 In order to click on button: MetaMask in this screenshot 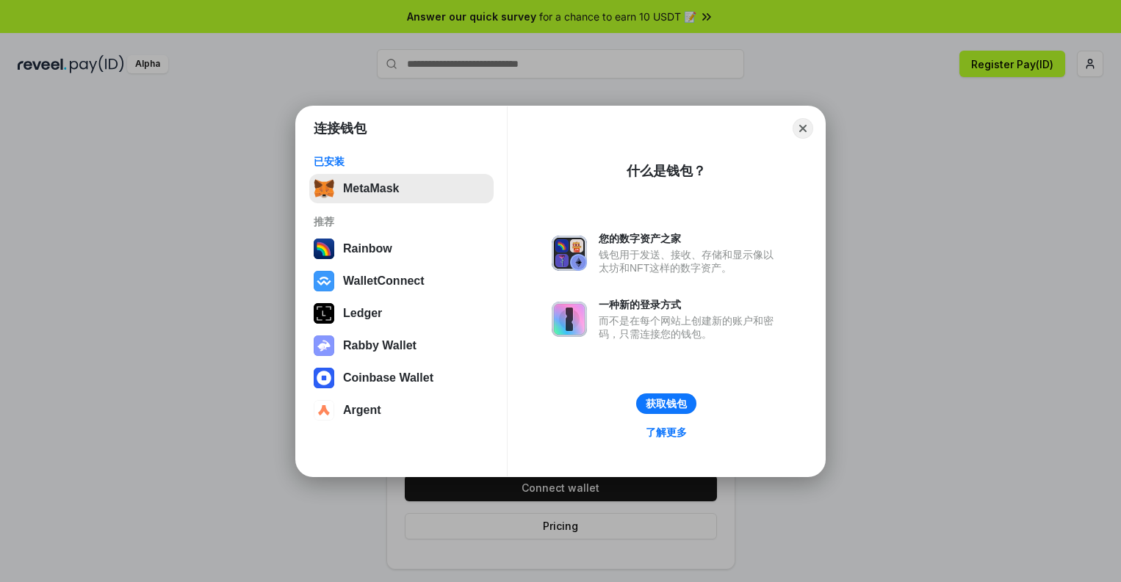, I will do `click(401, 189)`.